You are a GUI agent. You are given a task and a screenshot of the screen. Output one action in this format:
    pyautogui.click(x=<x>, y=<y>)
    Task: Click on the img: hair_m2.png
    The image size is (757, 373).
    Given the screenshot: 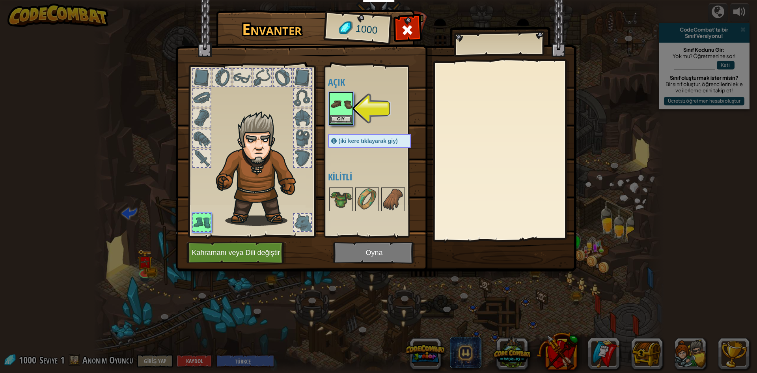 What is the action you would take?
    pyautogui.click(x=260, y=168)
    